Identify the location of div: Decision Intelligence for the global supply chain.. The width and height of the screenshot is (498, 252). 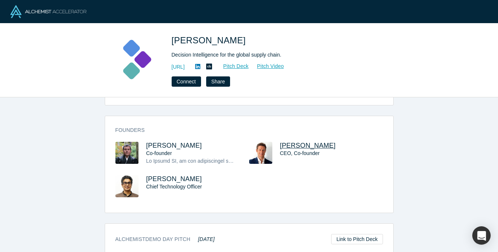
(275, 55).